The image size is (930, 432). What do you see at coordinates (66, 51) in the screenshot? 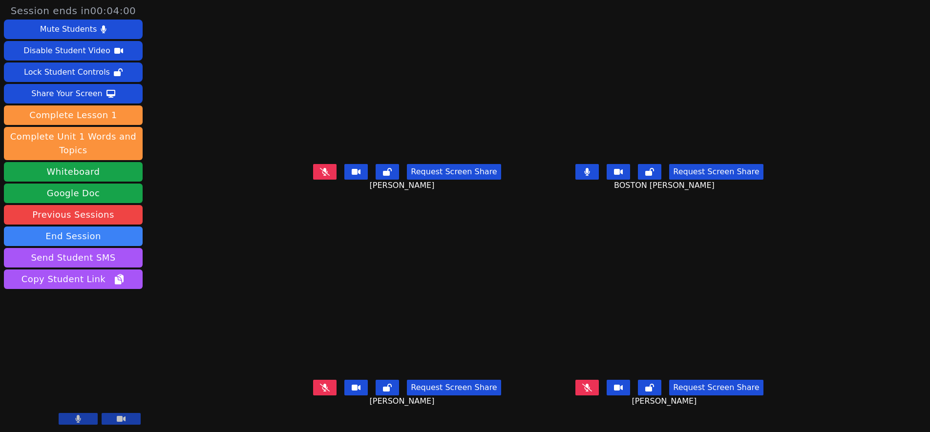
I see `div: Disable Student Video` at bounding box center [66, 51].